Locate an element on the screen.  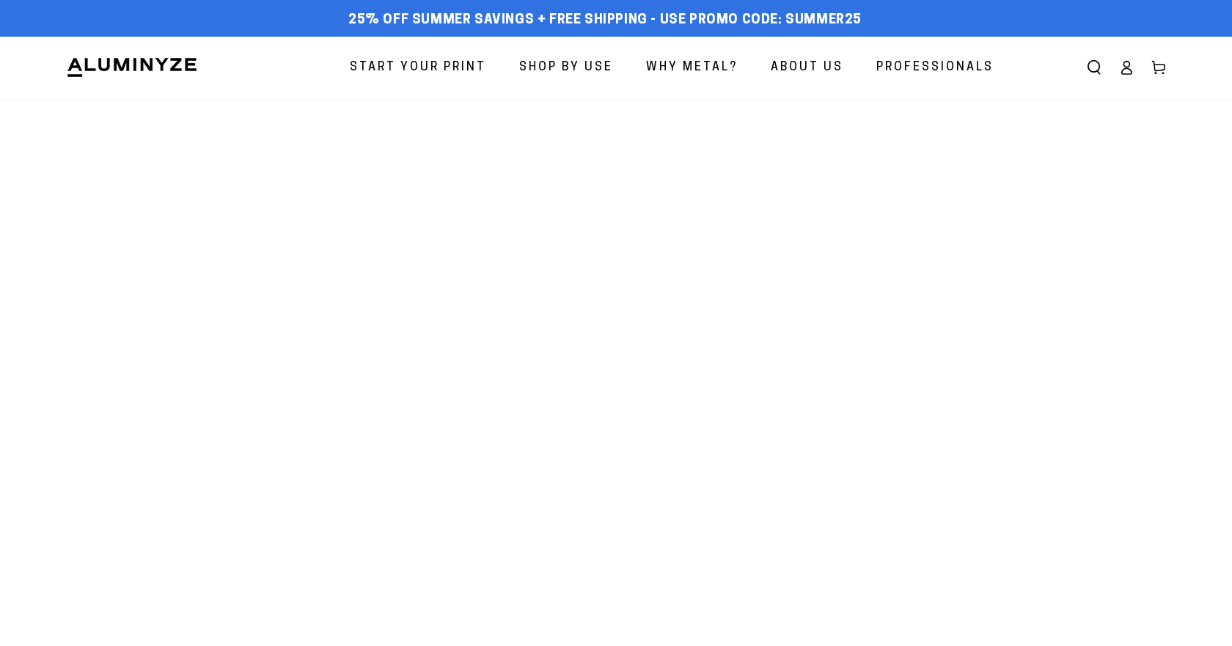
span: Start Your Print is located at coordinates (418, 67).